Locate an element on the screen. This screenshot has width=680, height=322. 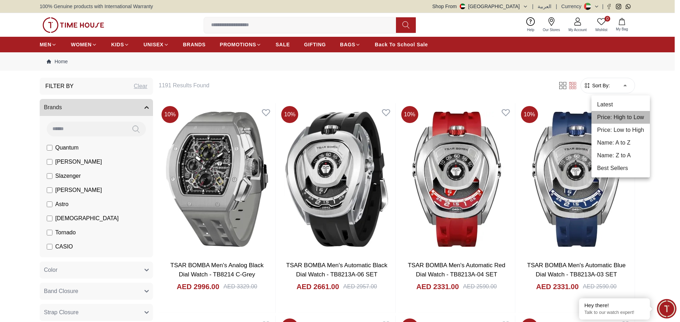
li: Name: A to Z is located at coordinates (620, 143).